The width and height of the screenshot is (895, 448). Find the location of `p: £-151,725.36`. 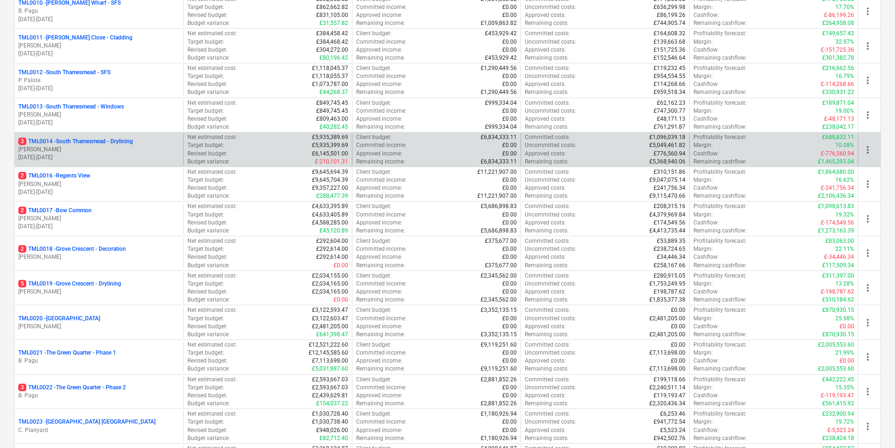

p: £-151,725.36 is located at coordinates (837, 50).